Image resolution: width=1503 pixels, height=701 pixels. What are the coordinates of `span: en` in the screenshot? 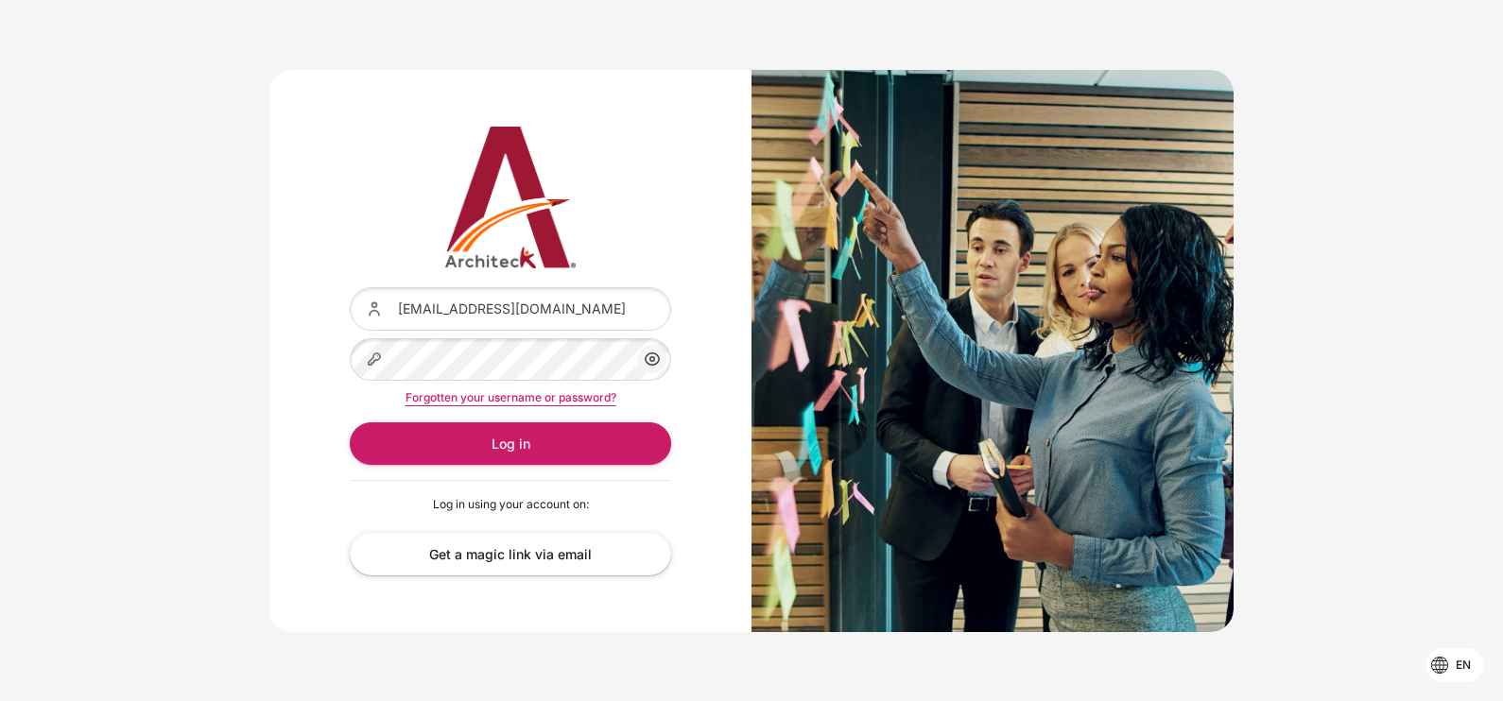 It's located at (1463, 665).